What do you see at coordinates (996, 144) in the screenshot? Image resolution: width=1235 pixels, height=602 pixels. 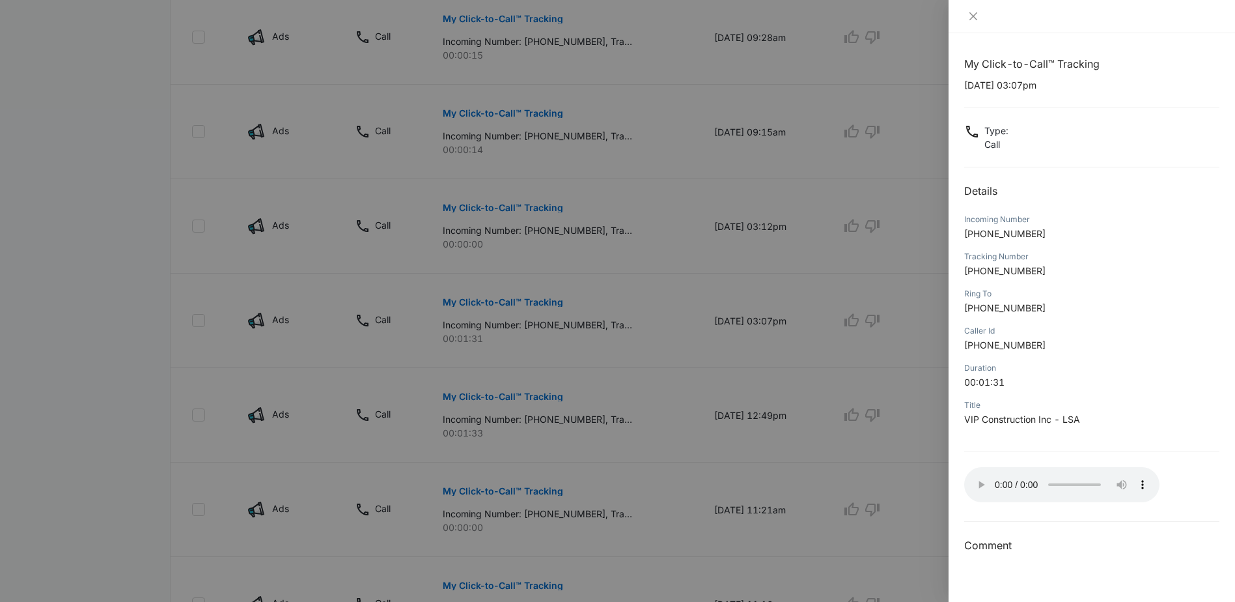 I see `p: Call` at bounding box center [996, 144].